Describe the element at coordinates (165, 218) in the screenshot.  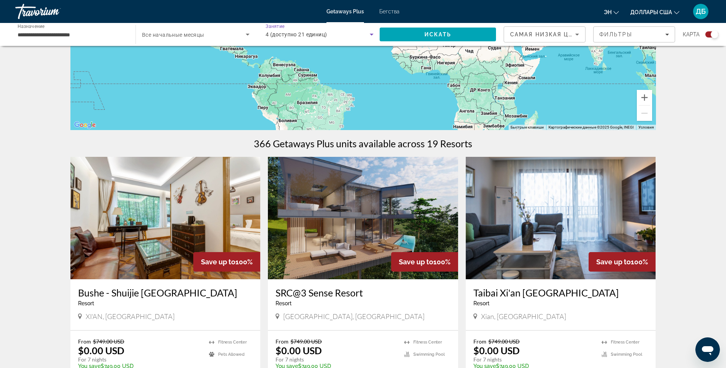
I see `img: Bushe - Shuijie Hotspring Hotel` at that location.